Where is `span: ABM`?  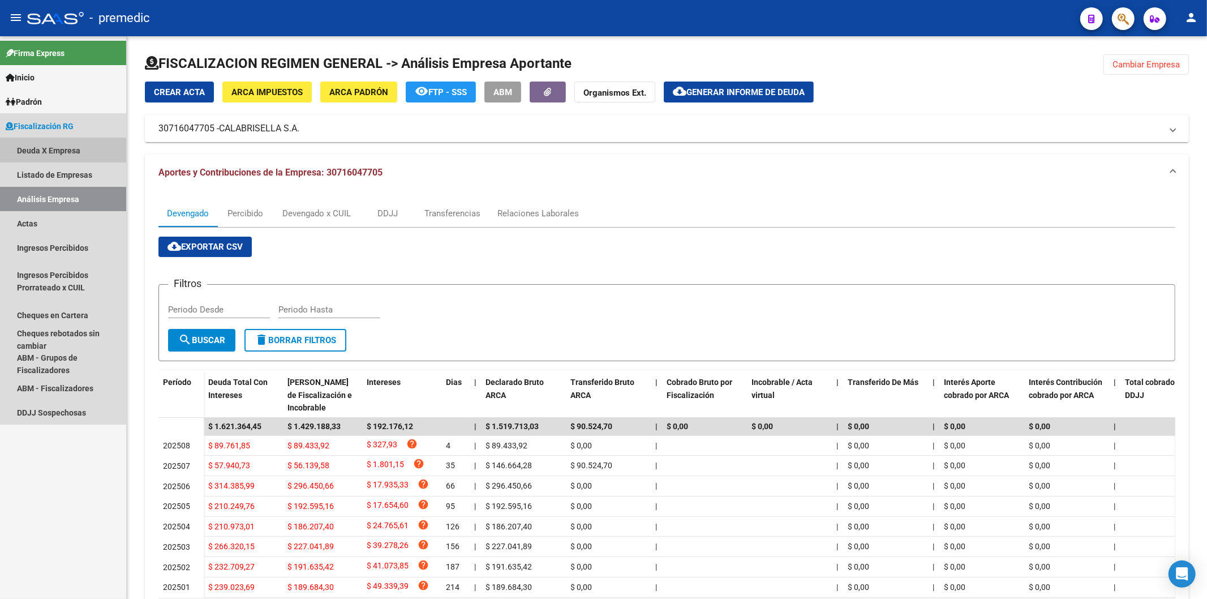
span: ABM is located at coordinates (502, 92).